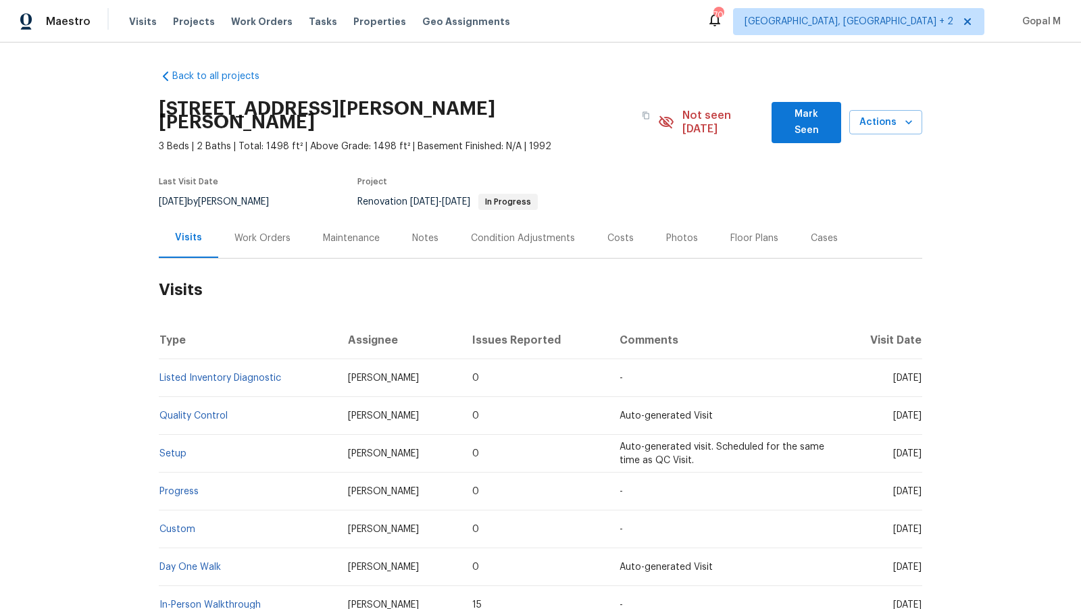 The width and height of the screenshot is (1081, 609). I want to click on span: In Progress, so click(508, 202).